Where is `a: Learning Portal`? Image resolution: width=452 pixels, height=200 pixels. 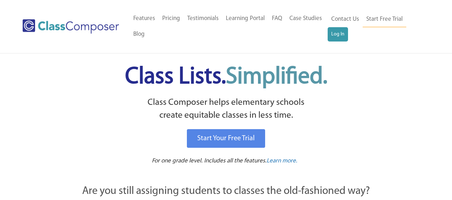
a: Learning Portal is located at coordinates (245, 19).